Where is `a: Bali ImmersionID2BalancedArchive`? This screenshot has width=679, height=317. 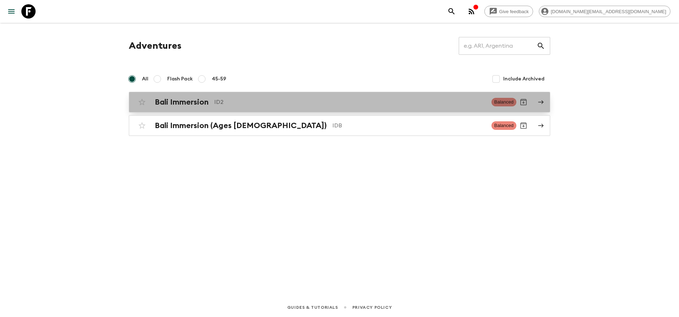
a: Bali ImmersionID2BalancedArchive is located at coordinates (340, 102).